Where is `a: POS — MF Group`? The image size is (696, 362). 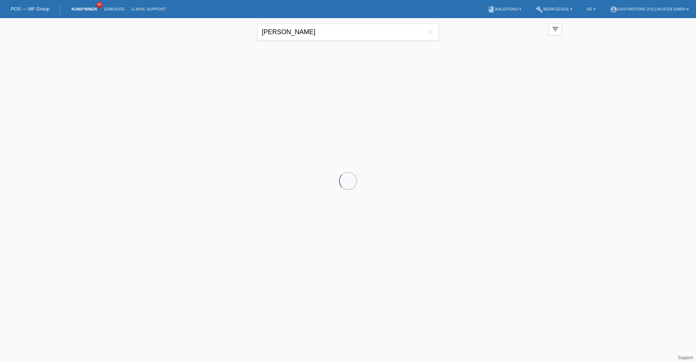 a: POS — MF Group is located at coordinates (30, 9).